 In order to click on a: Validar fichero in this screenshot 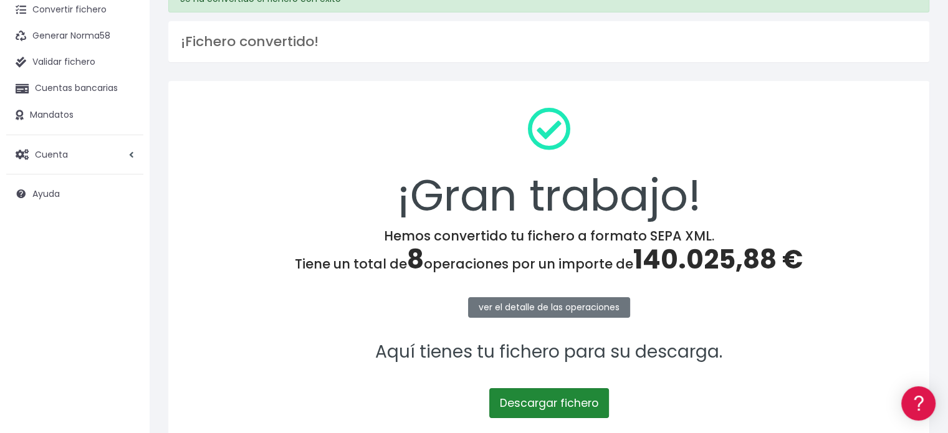, I will do `click(75, 62)`.